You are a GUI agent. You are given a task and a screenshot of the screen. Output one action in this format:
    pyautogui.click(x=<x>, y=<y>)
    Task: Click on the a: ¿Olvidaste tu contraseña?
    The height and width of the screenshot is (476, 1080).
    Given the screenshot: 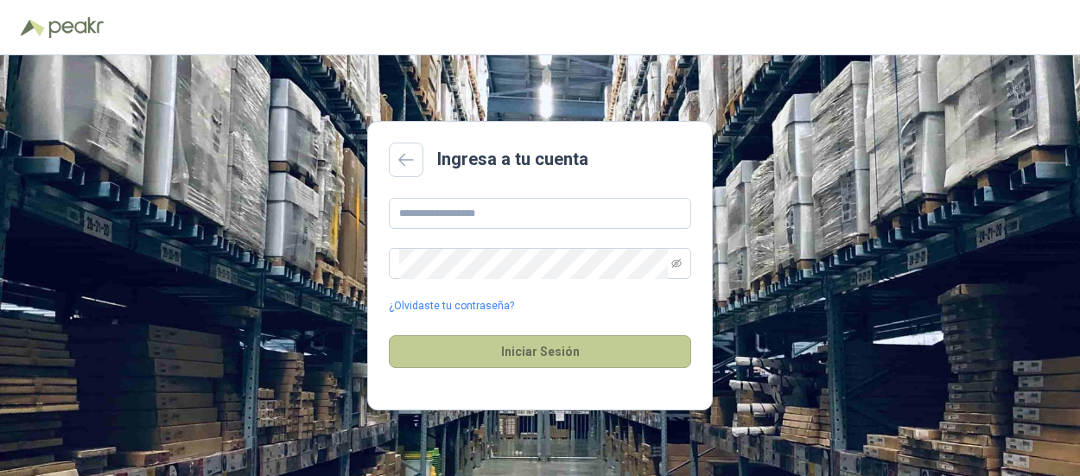 What is the action you would take?
    pyautogui.click(x=451, y=306)
    